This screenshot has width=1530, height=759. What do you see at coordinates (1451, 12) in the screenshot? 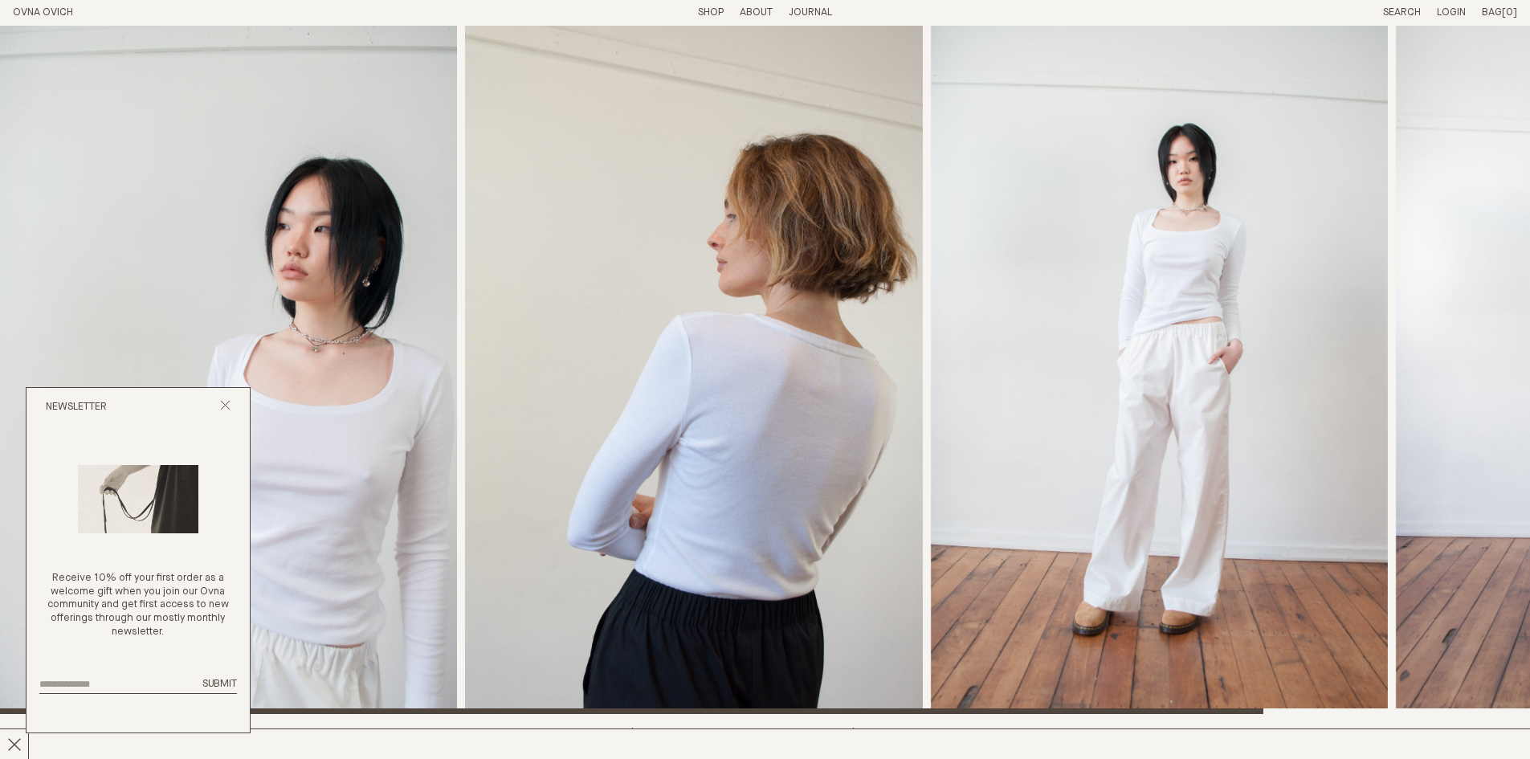
I see `a: Login` at bounding box center [1451, 12].